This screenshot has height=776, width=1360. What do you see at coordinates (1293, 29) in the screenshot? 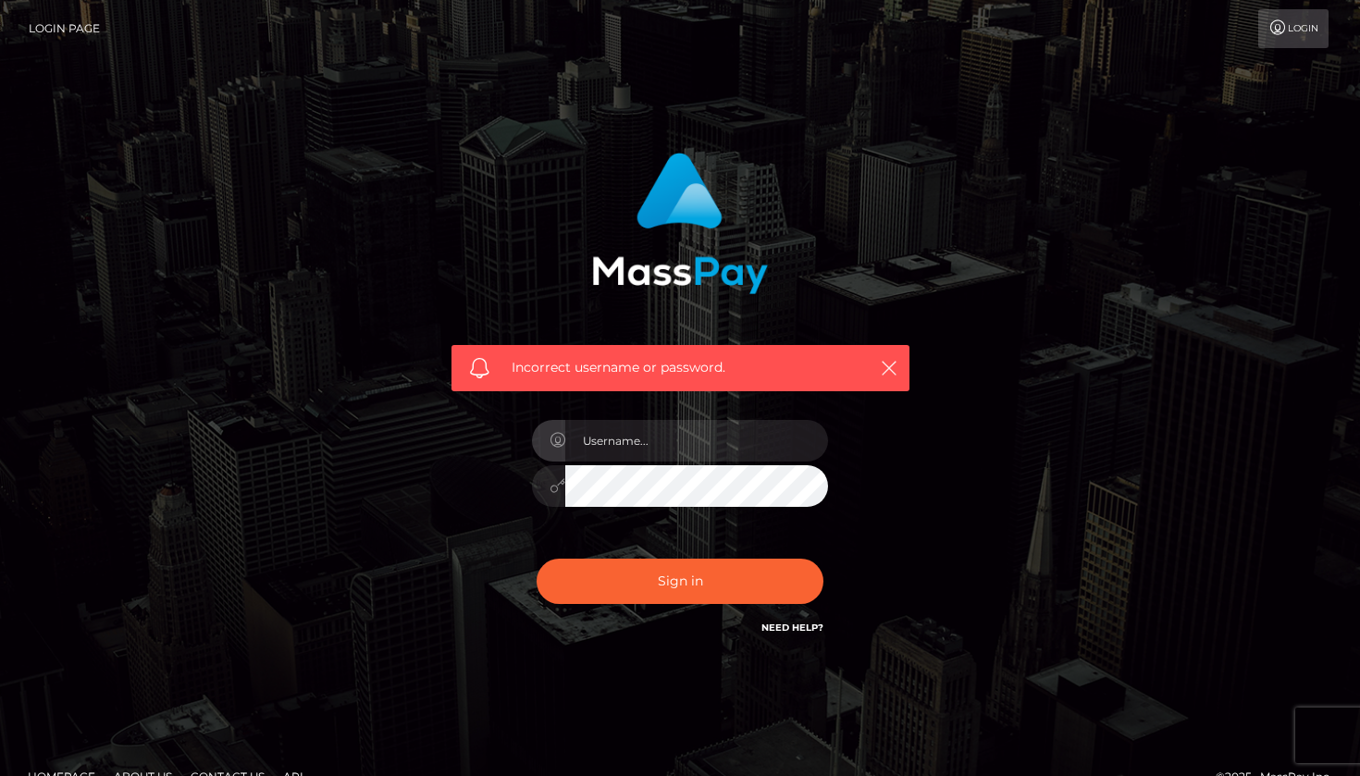
I see `a: Login` at bounding box center [1293, 29].